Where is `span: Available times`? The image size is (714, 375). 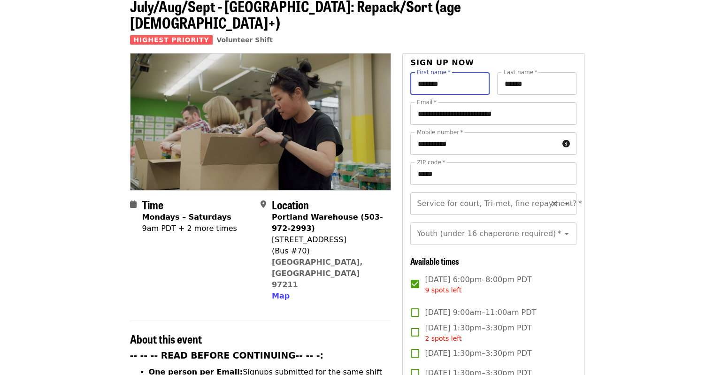
span: Available times is located at coordinates (435, 261).